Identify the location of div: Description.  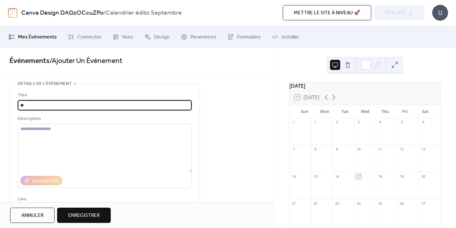
(104, 119).